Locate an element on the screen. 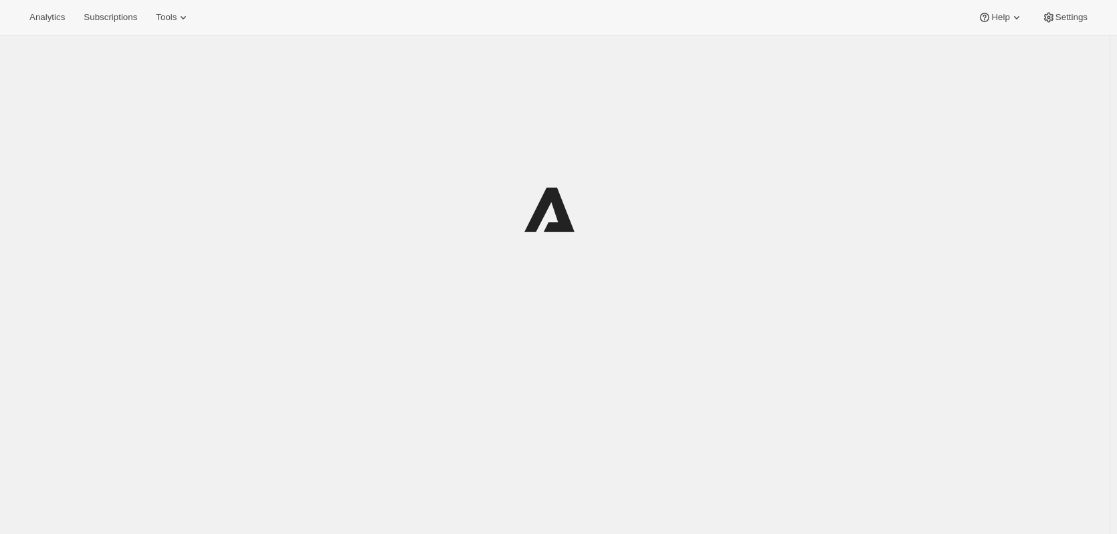 The image size is (1117, 534). span: Analytics is located at coordinates (47, 17).